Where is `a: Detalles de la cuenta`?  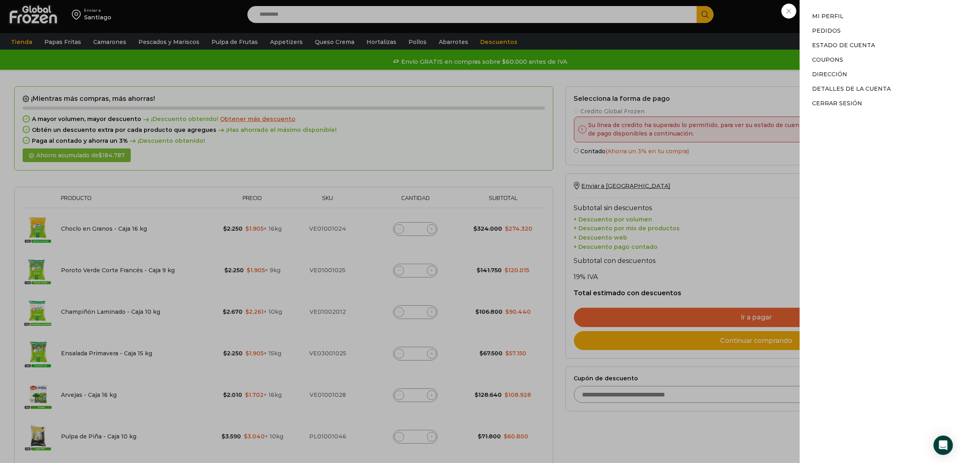 a: Detalles de la cuenta is located at coordinates (851, 89).